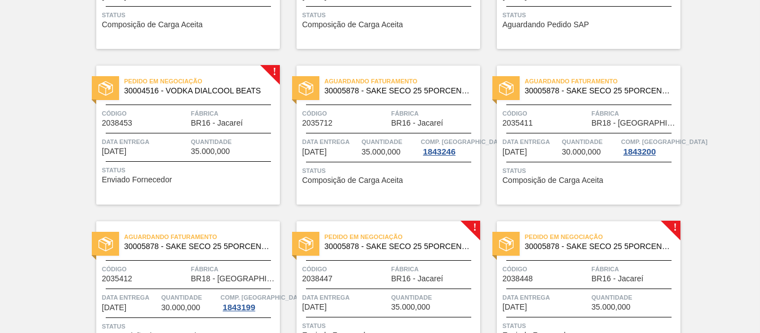  What do you see at coordinates (117, 279) in the screenshot?
I see `span: 2035412` at bounding box center [117, 279].